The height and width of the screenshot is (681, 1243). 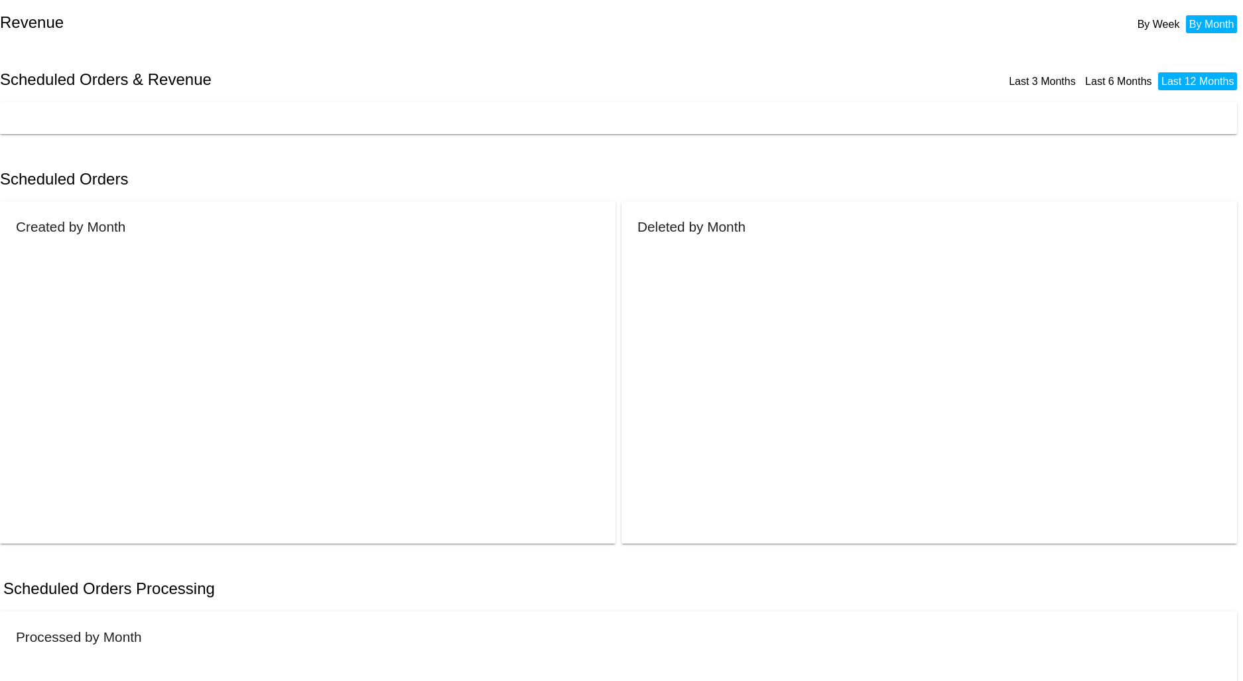 I want to click on h2: Processed by Month, so click(x=79, y=636).